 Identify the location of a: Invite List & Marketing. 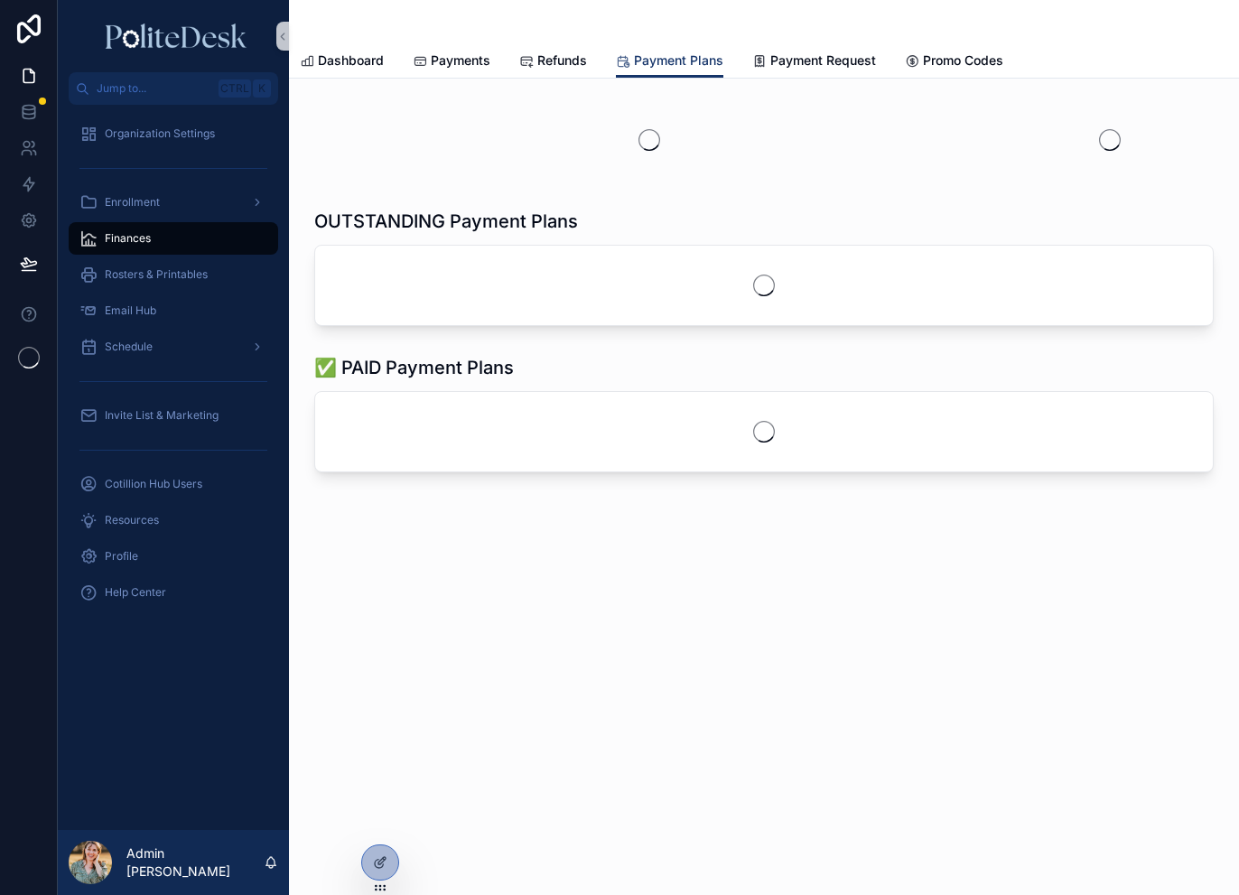
(173, 415).